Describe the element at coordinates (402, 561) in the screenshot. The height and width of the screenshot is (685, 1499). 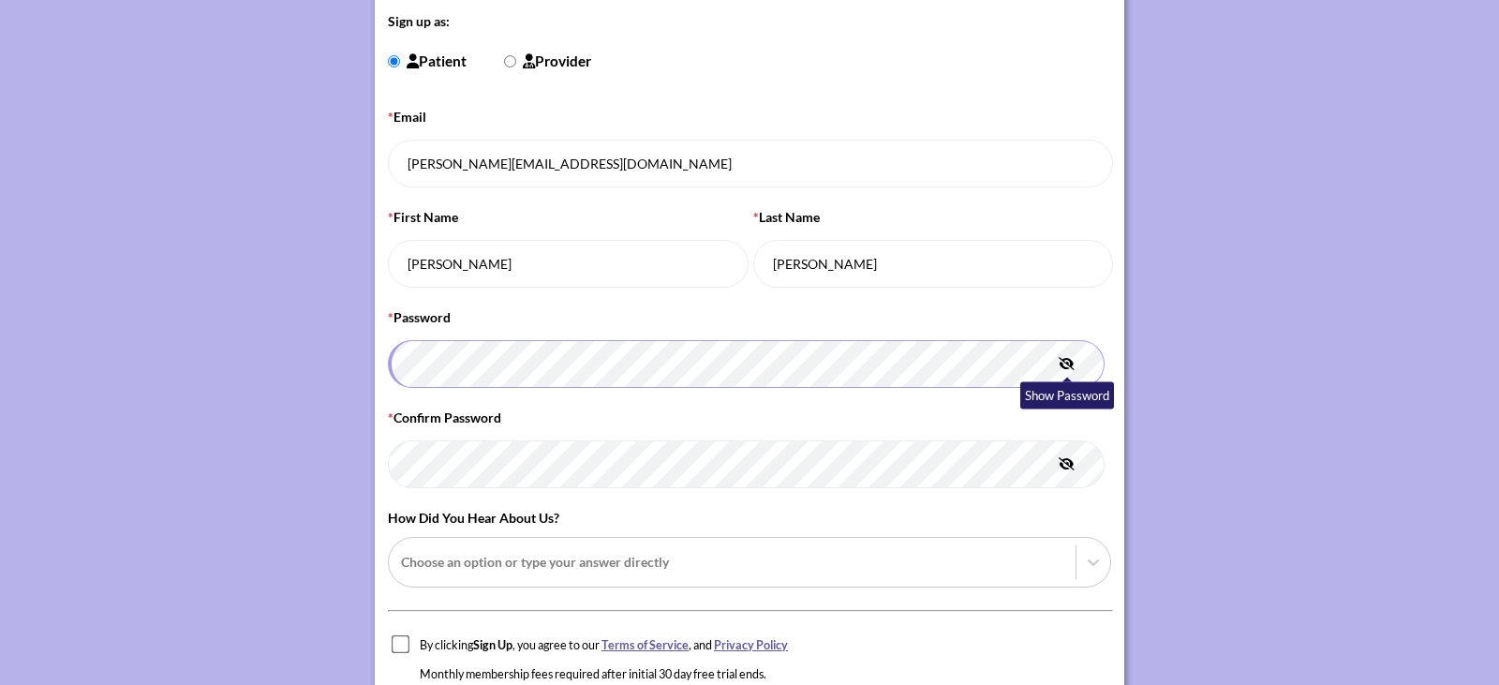
I see `input: How did you hear about us?Choose an option or type your answer directly` at that location.